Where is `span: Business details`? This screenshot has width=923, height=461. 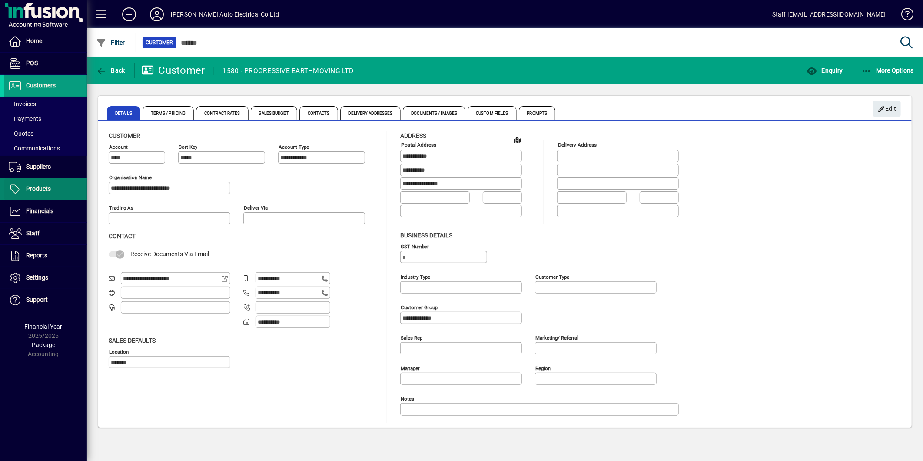
span: Business details is located at coordinates (427, 235).